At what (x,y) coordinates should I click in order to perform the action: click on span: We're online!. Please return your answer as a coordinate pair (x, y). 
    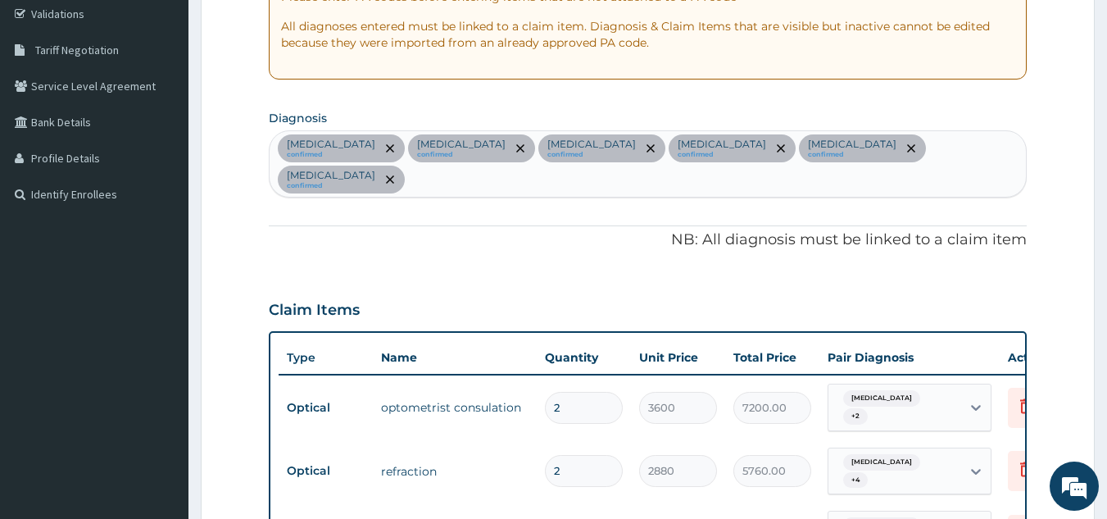
    Looking at the image, I should click on (161, 238).